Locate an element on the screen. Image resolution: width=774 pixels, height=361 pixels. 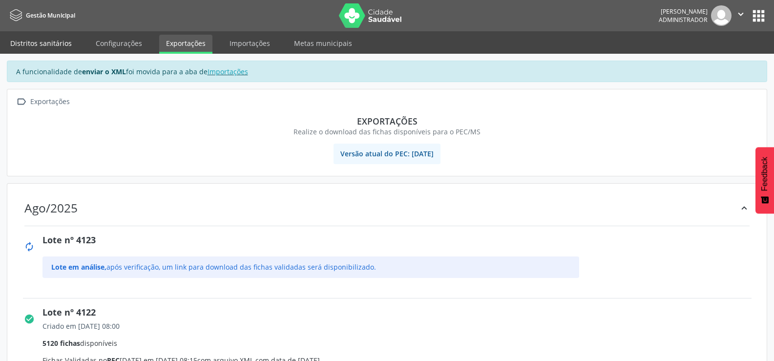
a: Exportações is located at coordinates (186, 44).